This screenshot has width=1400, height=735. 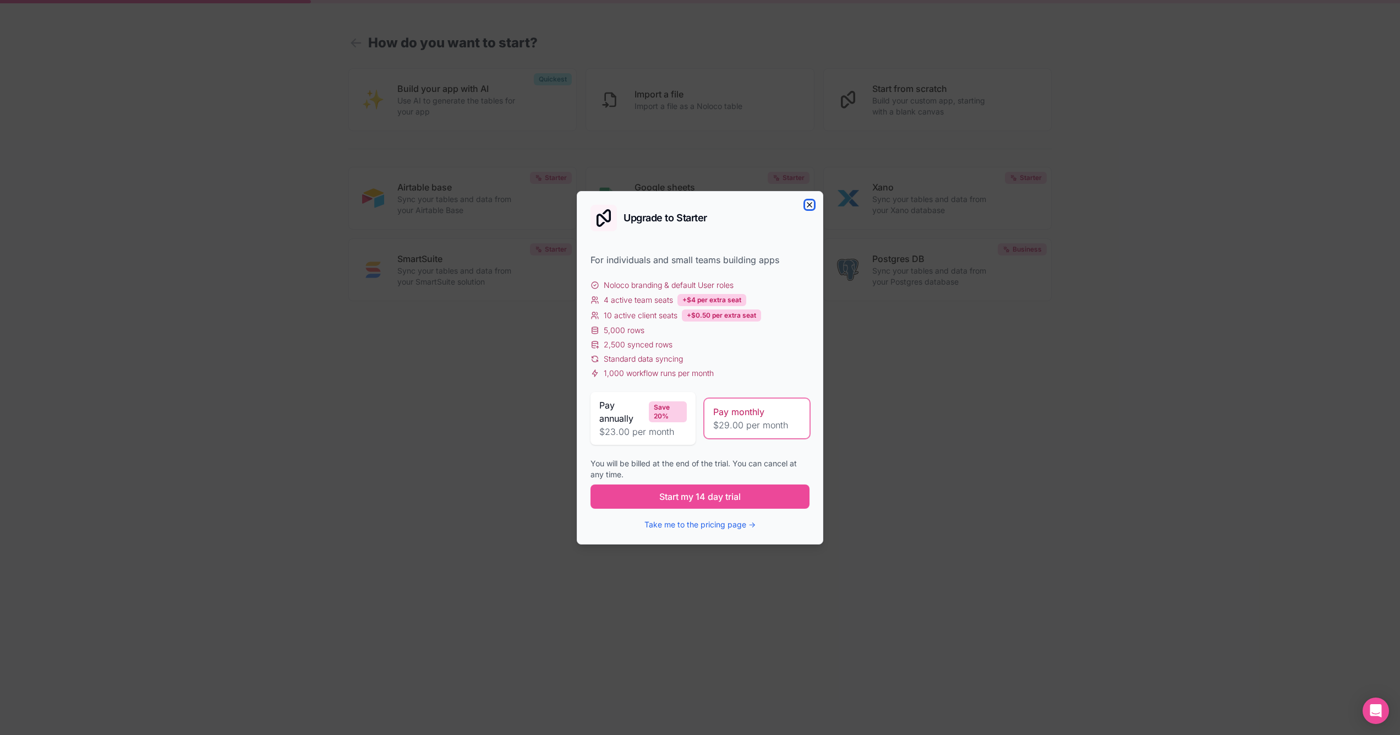 What do you see at coordinates (665, 218) in the screenshot?
I see `h2: Upgrade to Starter` at bounding box center [665, 218].